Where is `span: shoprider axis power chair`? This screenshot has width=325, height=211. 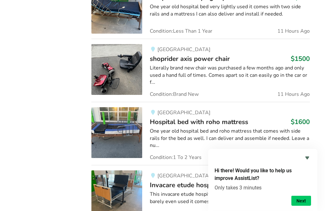 span: shoprider axis power chair is located at coordinates (190, 59).